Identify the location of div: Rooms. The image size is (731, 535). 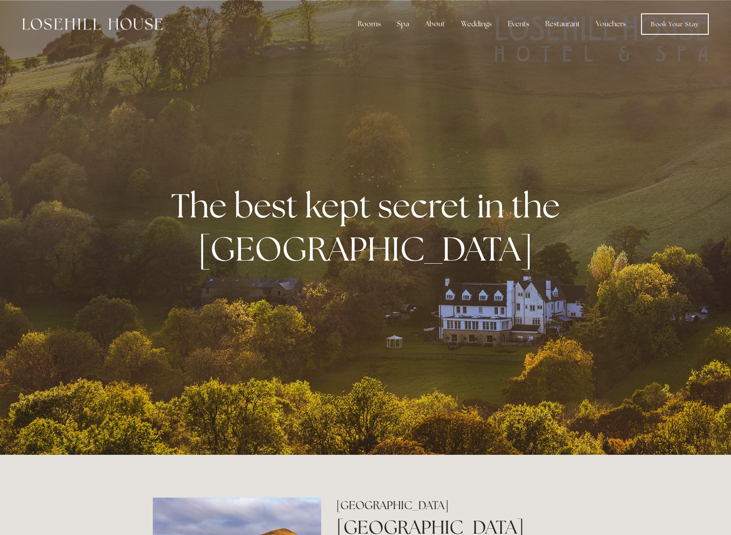
(370, 24).